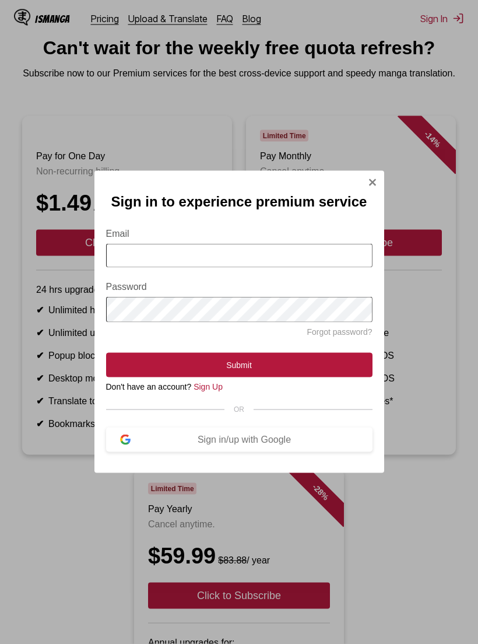  What do you see at coordinates (239, 365) in the screenshot?
I see `button: Submit` at bounding box center [239, 365].